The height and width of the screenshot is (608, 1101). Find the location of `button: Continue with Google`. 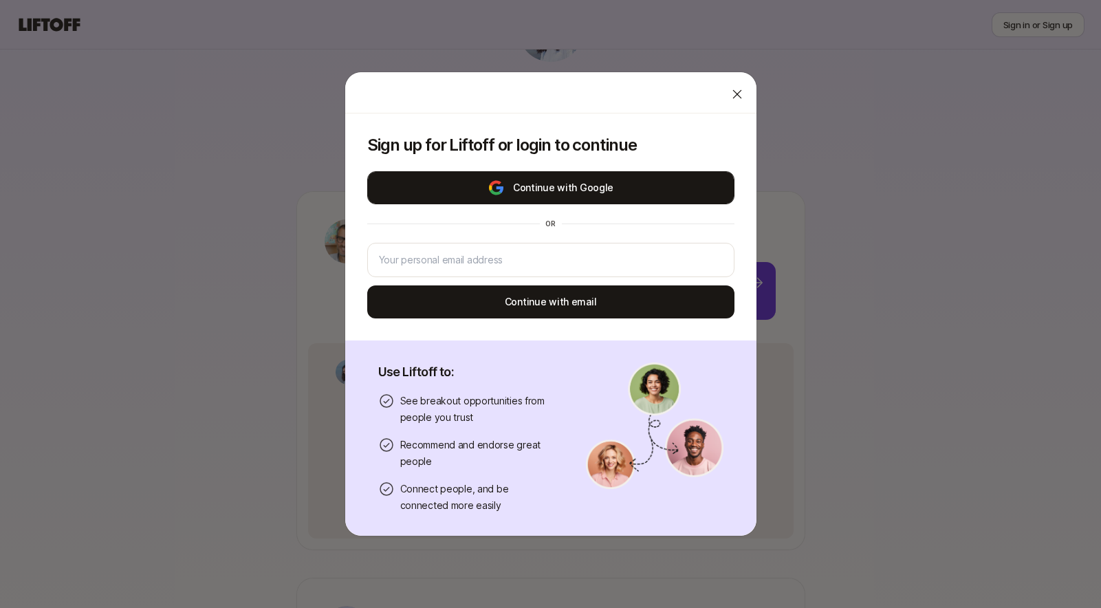

button: Continue with Google is located at coordinates (551, 188).